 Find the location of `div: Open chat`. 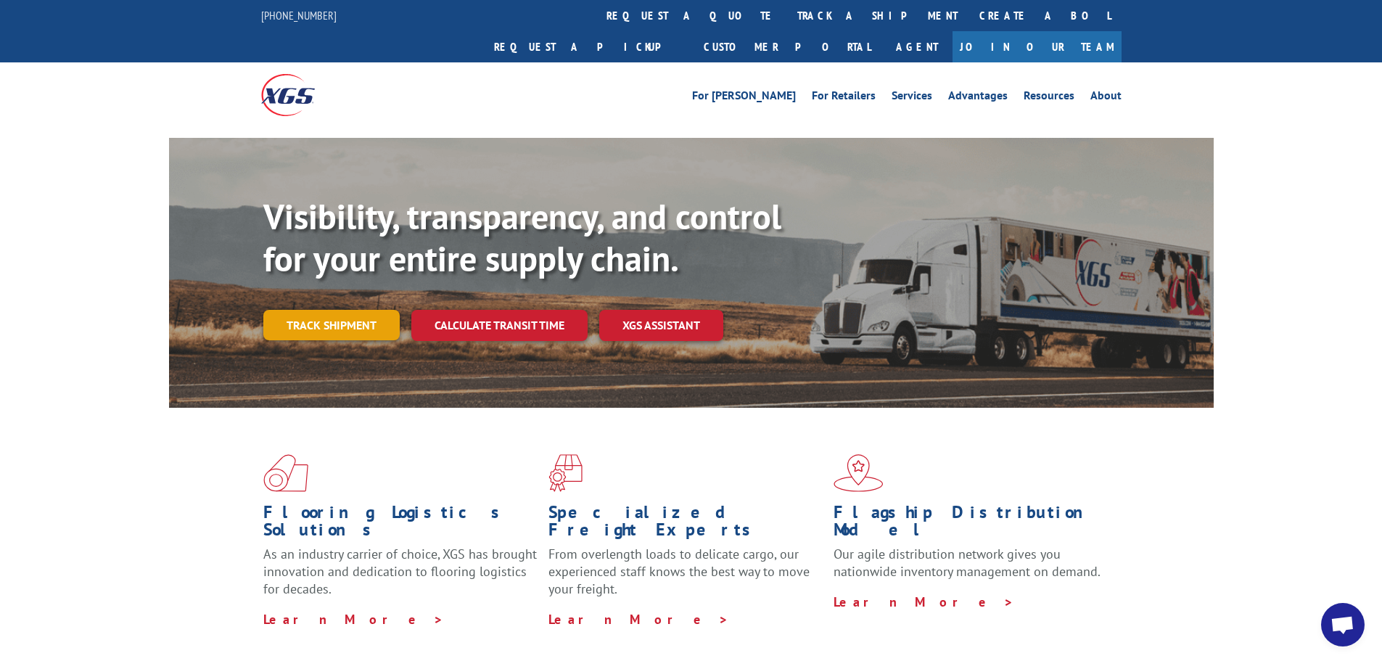

div: Open chat is located at coordinates (1343, 625).